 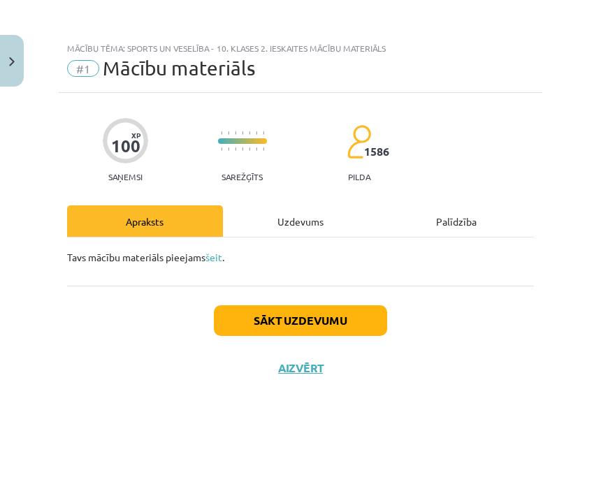 I want to click on p: Sarežģīts, so click(x=242, y=177).